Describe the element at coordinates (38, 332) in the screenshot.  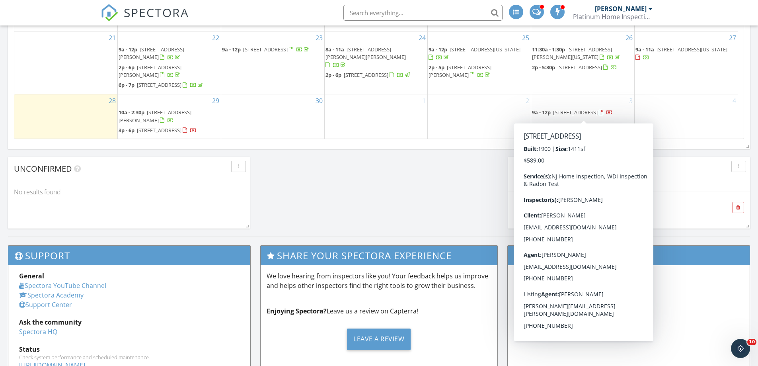
I see `a: Spectora HQ` at that location.